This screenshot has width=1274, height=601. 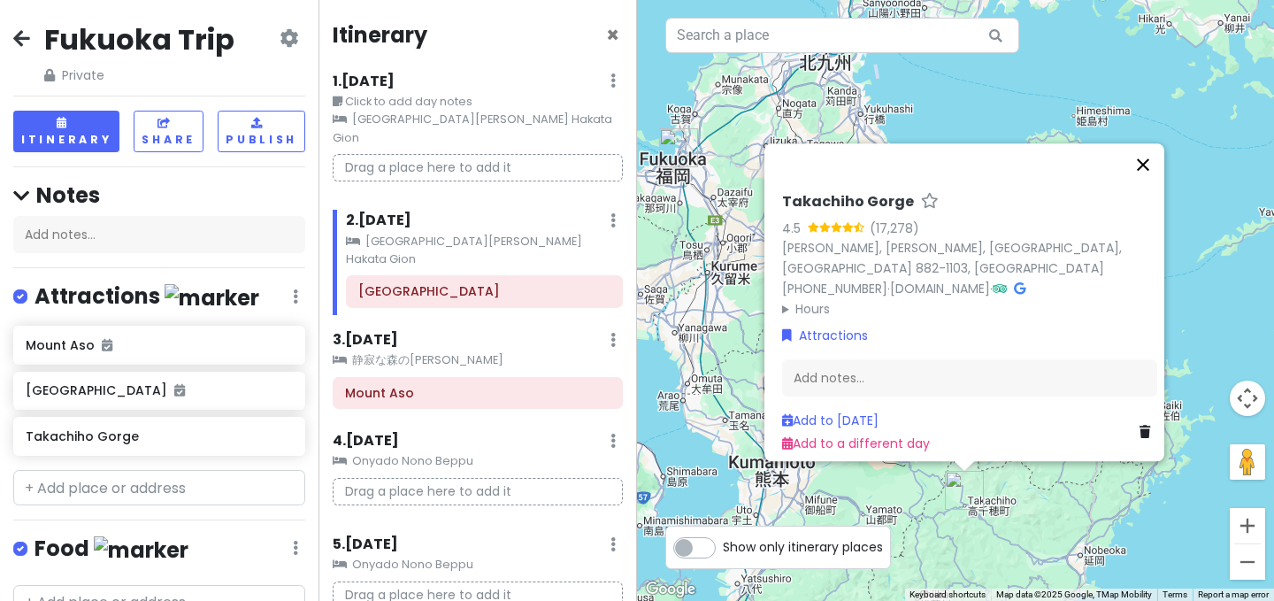 I want to click on input: + Add place or address, so click(x=159, y=487).